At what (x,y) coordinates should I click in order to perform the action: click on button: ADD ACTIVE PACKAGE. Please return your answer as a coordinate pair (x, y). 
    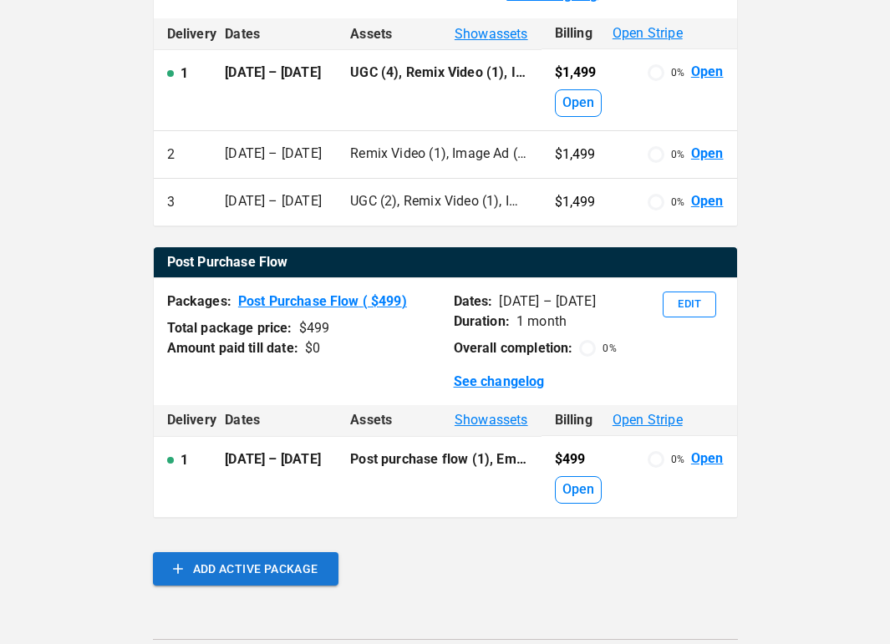
    Looking at the image, I should click on (246, 569).